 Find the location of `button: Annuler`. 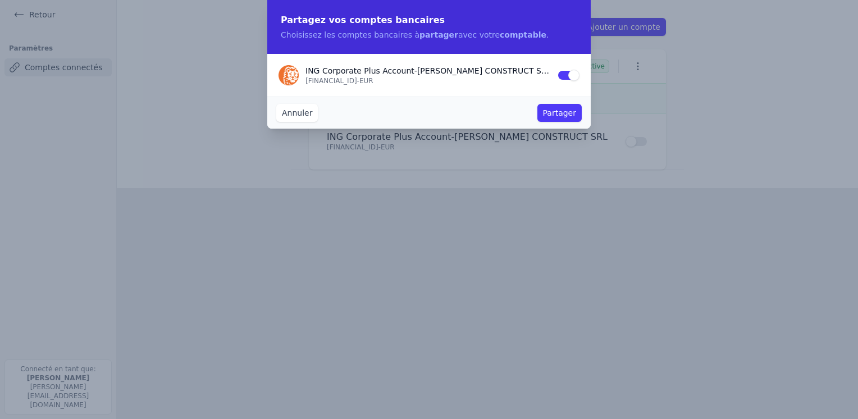

button: Annuler is located at coordinates (297, 113).